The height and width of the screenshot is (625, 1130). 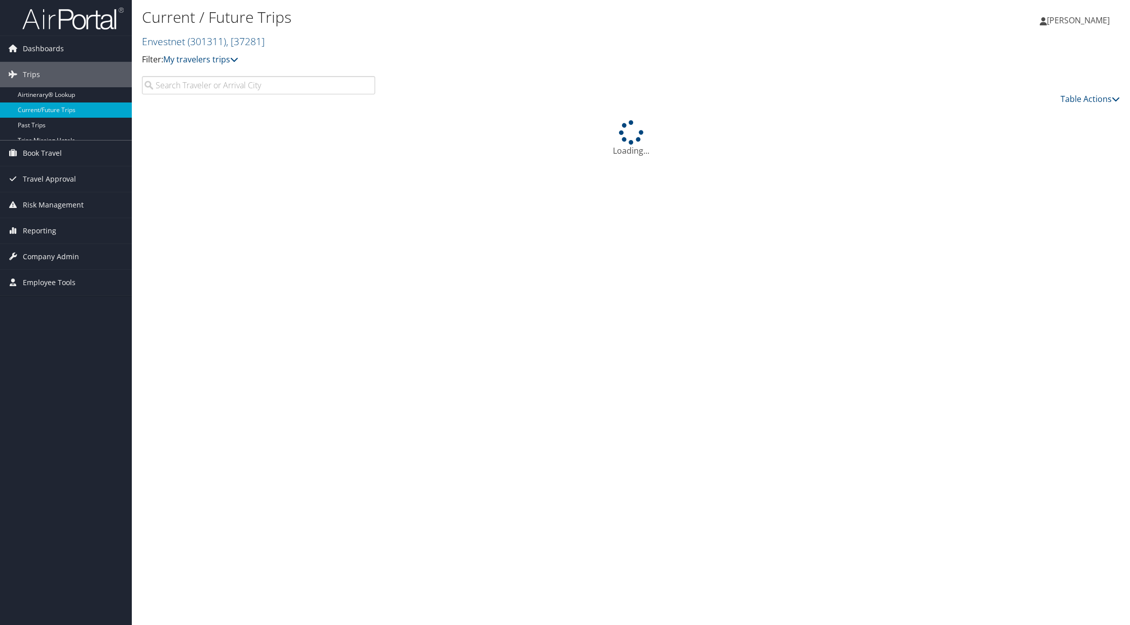 I want to click on h1: Current / Future Trips, so click(x=468, y=17).